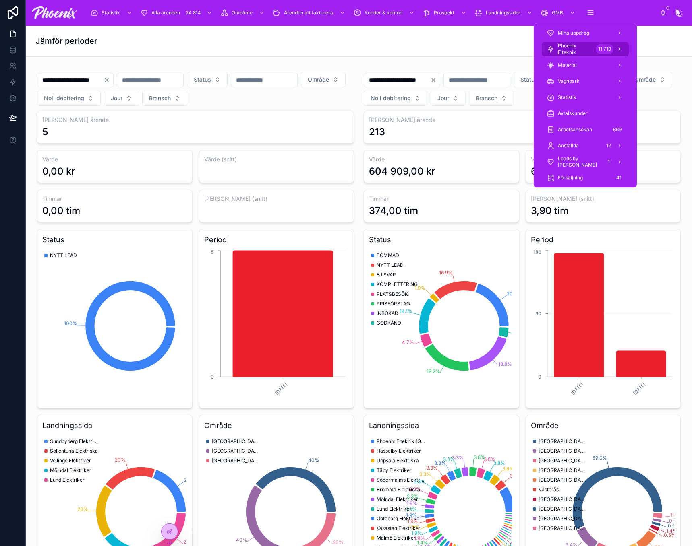 The image size is (692, 546). I want to click on span: Landningssidor, so click(503, 13).